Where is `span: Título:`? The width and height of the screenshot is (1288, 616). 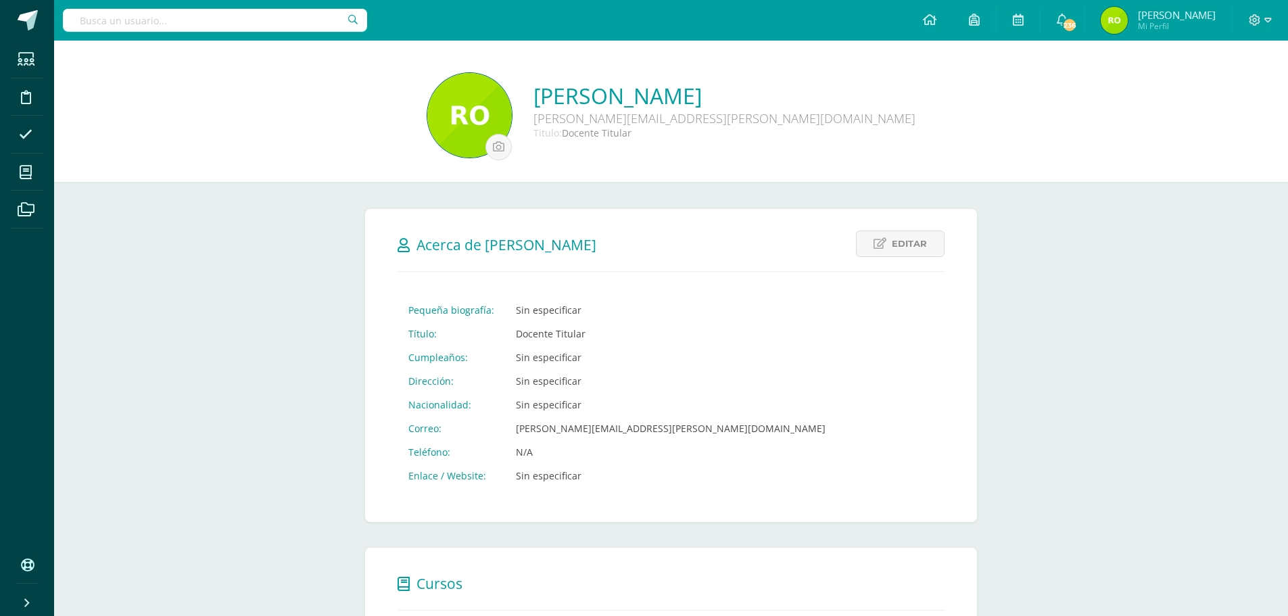 span: Título: is located at coordinates (548, 133).